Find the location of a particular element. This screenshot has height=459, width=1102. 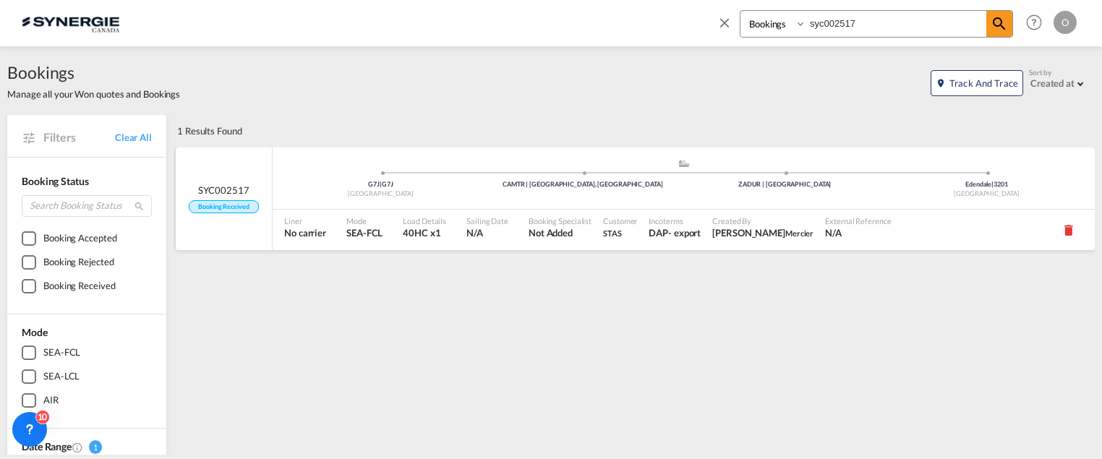

div: SEA-FCL is located at coordinates (61, 353).